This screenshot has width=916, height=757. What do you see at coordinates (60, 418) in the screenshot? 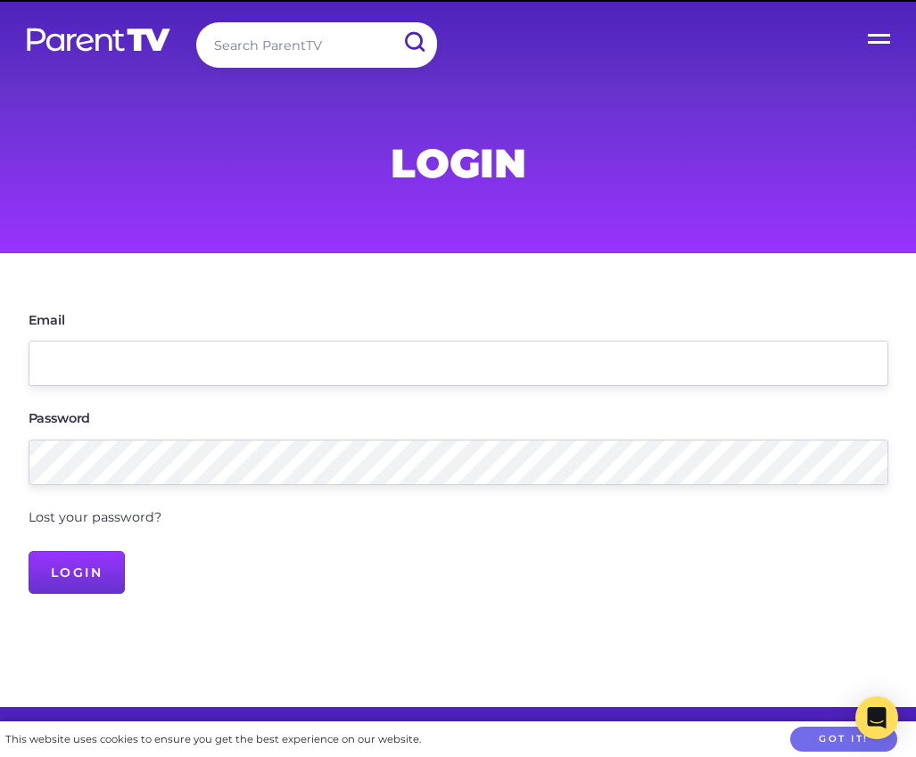
I see `label: Password` at bounding box center [60, 418].